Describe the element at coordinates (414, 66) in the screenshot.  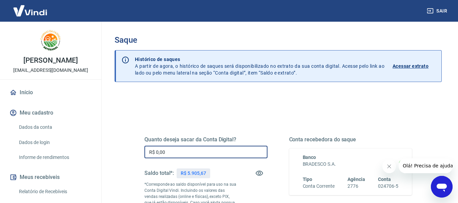
I see `a: Acessar extrato` at that location.